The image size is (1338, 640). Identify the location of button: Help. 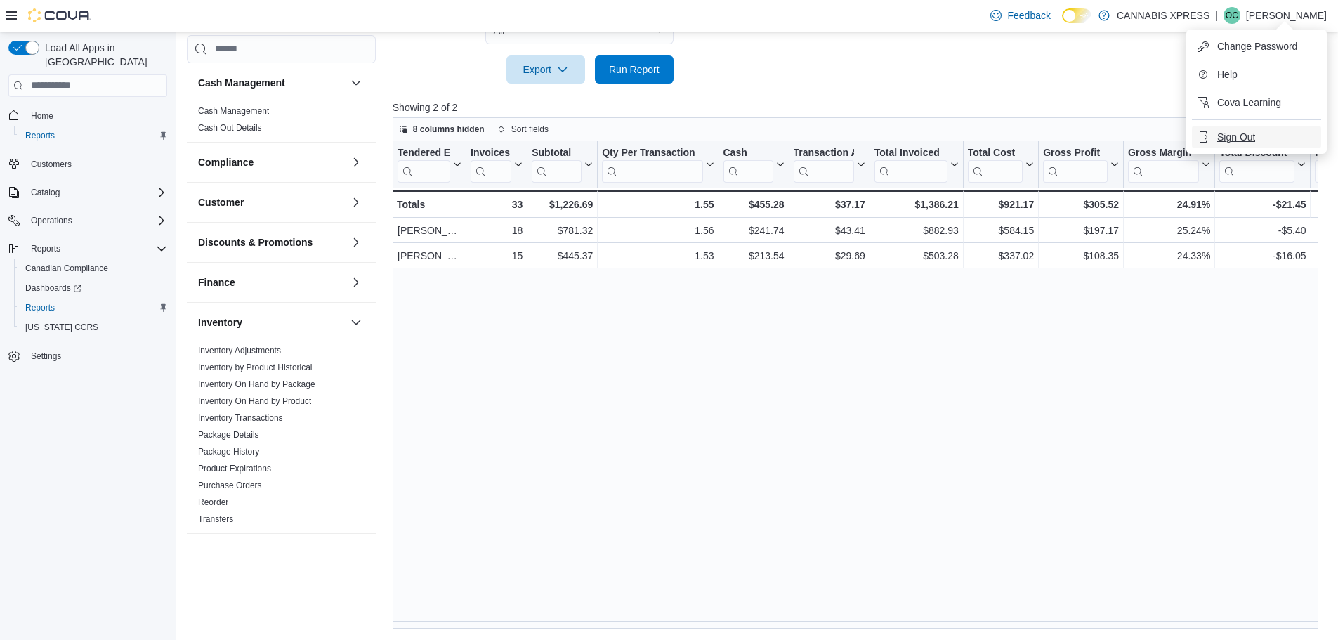
(1256, 74).